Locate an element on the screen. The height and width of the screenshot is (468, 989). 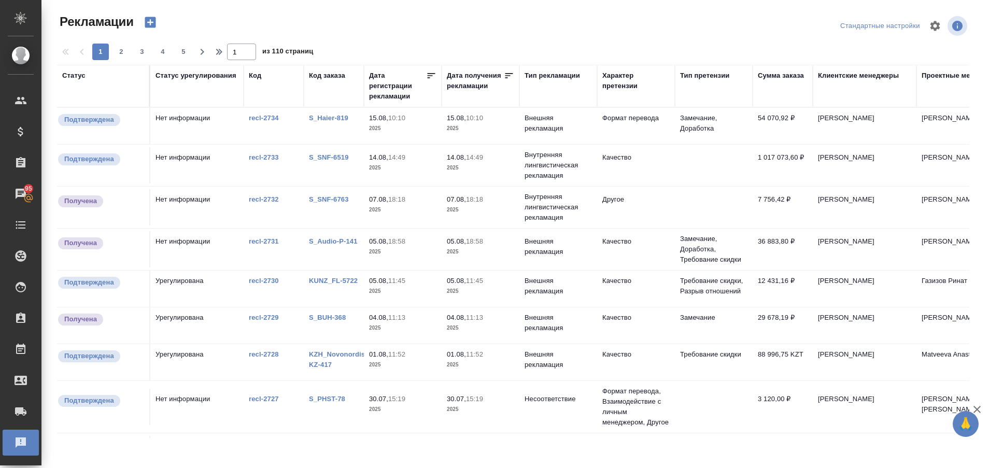
button: 3 is located at coordinates (142, 52).